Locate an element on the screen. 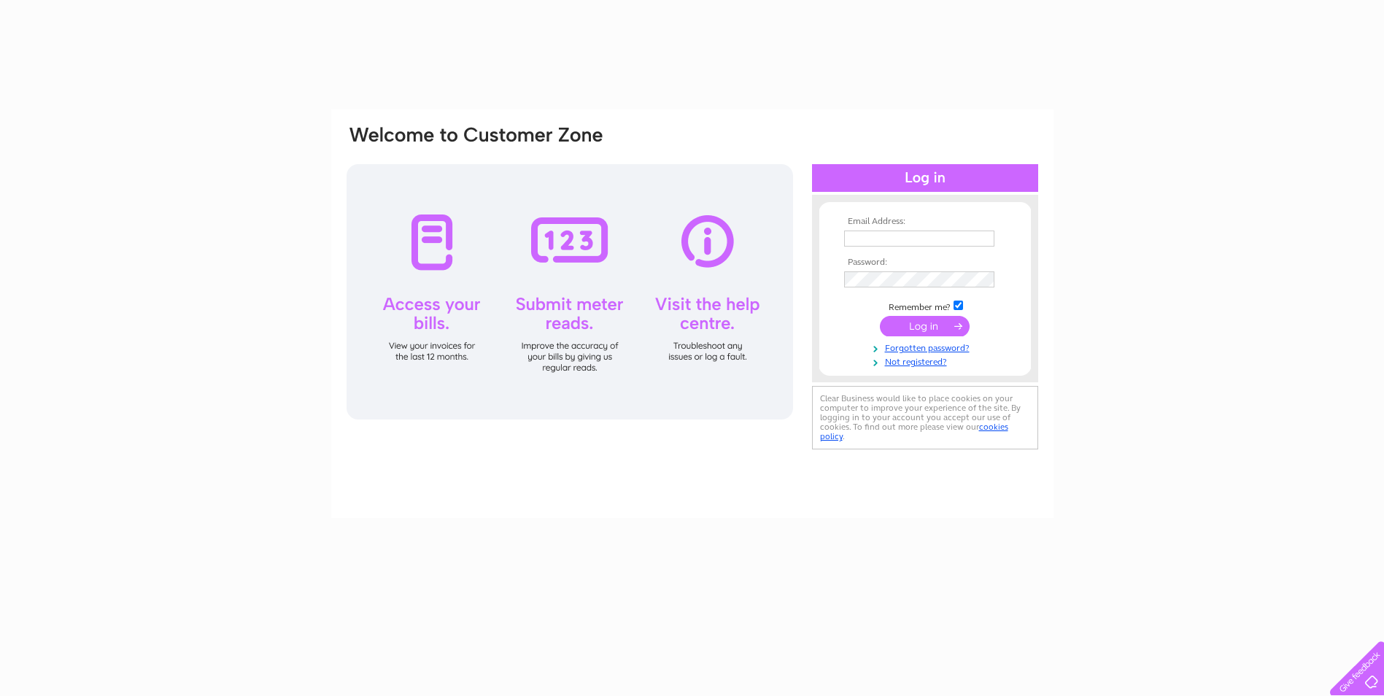 The height and width of the screenshot is (696, 1384). th: Email Address: is located at coordinates (925, 222).